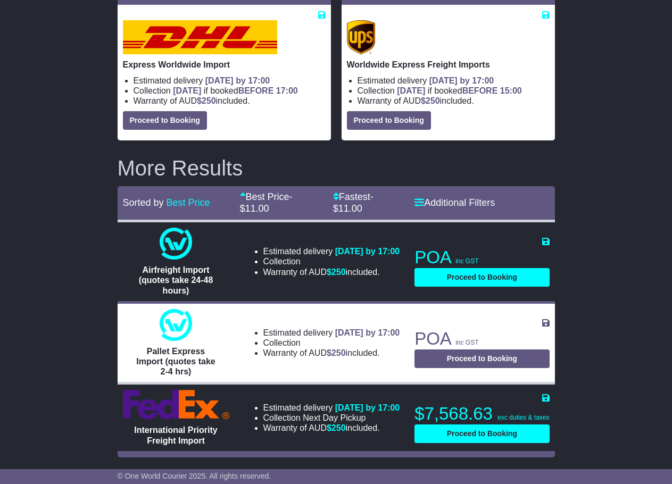 The width and height of the screenshot is (672, 484). What do you see at coordinates (523, 418) in the screenshot?
I see `span: exc duties & taxes` at bounding box center [523, 418].